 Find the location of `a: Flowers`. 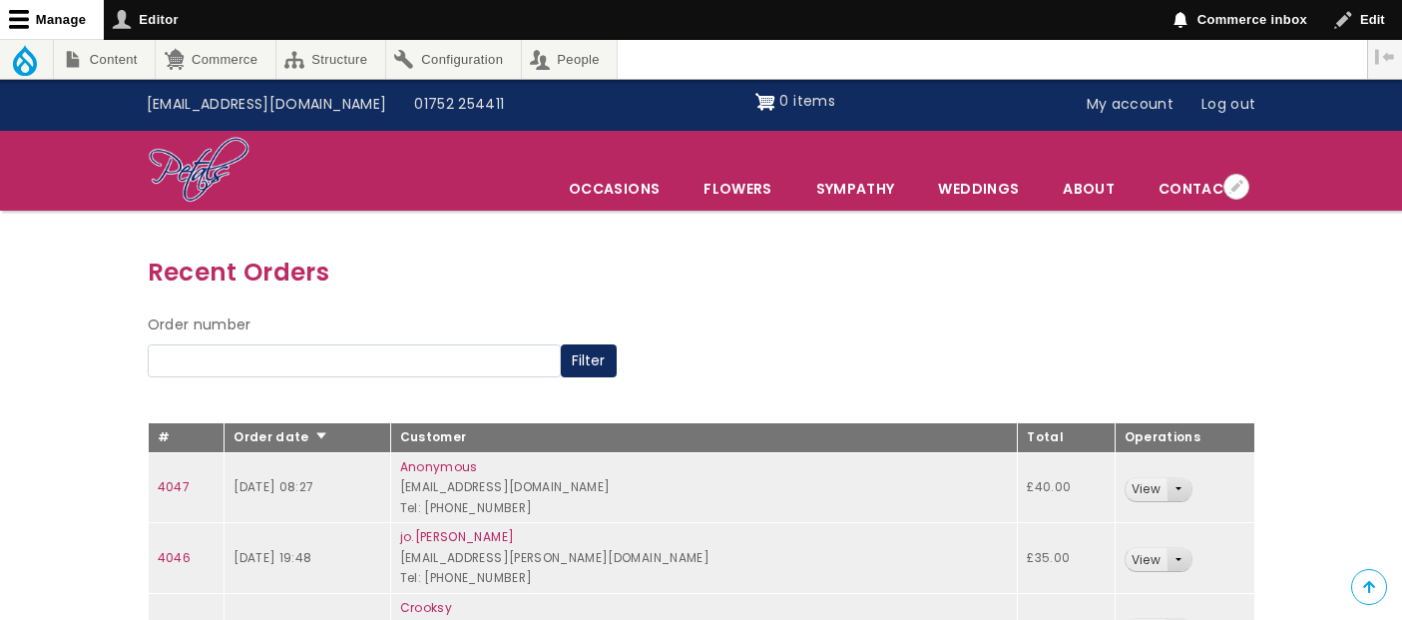

a: Flowers is located at coordinates (738, 189).